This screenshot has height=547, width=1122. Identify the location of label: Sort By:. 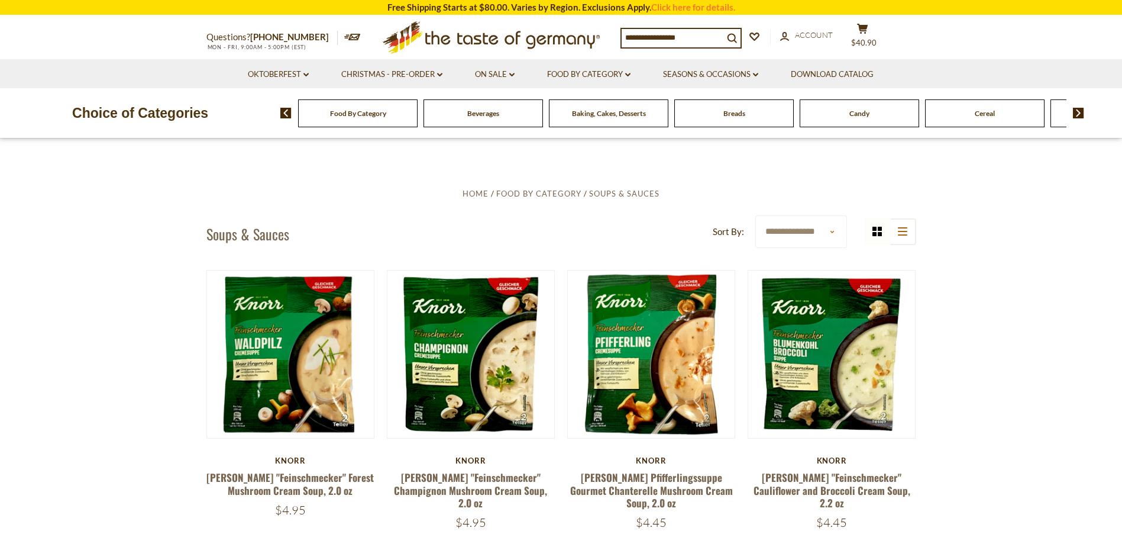
(728, 231).